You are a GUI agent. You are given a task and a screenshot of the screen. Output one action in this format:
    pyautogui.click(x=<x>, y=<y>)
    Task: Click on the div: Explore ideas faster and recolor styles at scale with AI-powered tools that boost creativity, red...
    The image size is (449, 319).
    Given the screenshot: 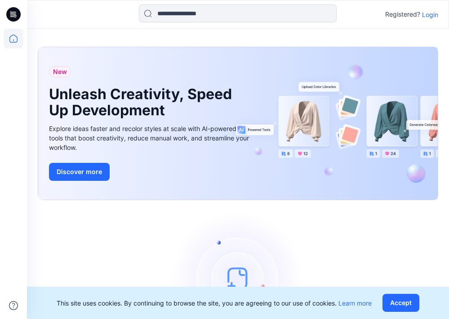 What is the action you would take?
    pyautogui.click(x=150, y=138)
    